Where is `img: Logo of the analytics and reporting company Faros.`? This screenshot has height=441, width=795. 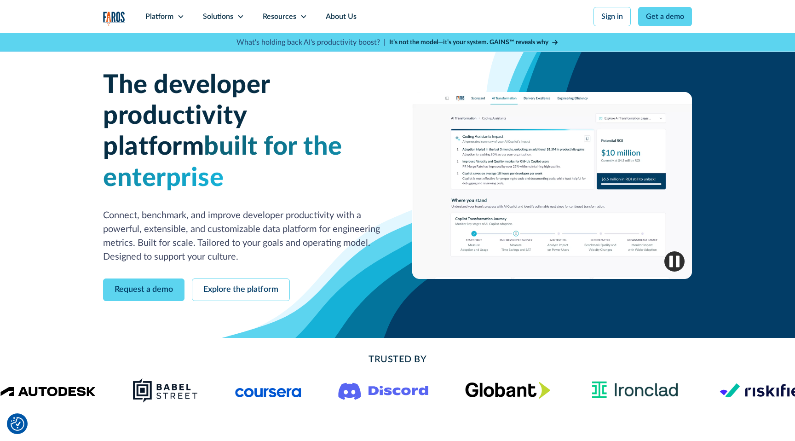
img: Logo of the analytics and reporting company Faros. is located at coordinates (114, 18).